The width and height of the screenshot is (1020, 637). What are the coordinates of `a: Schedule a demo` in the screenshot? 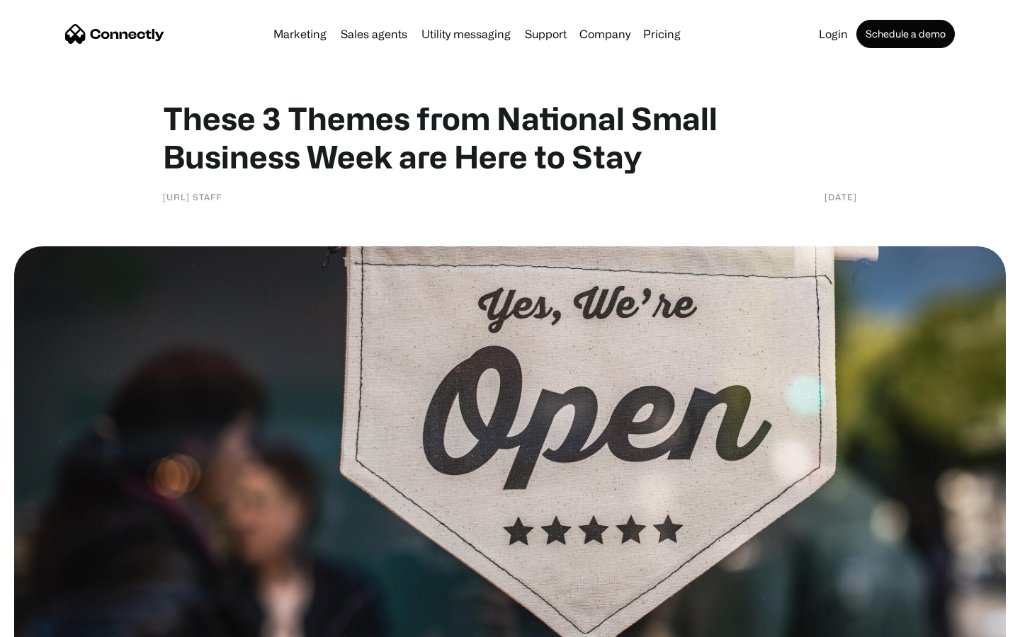 It's located at (905, 34).